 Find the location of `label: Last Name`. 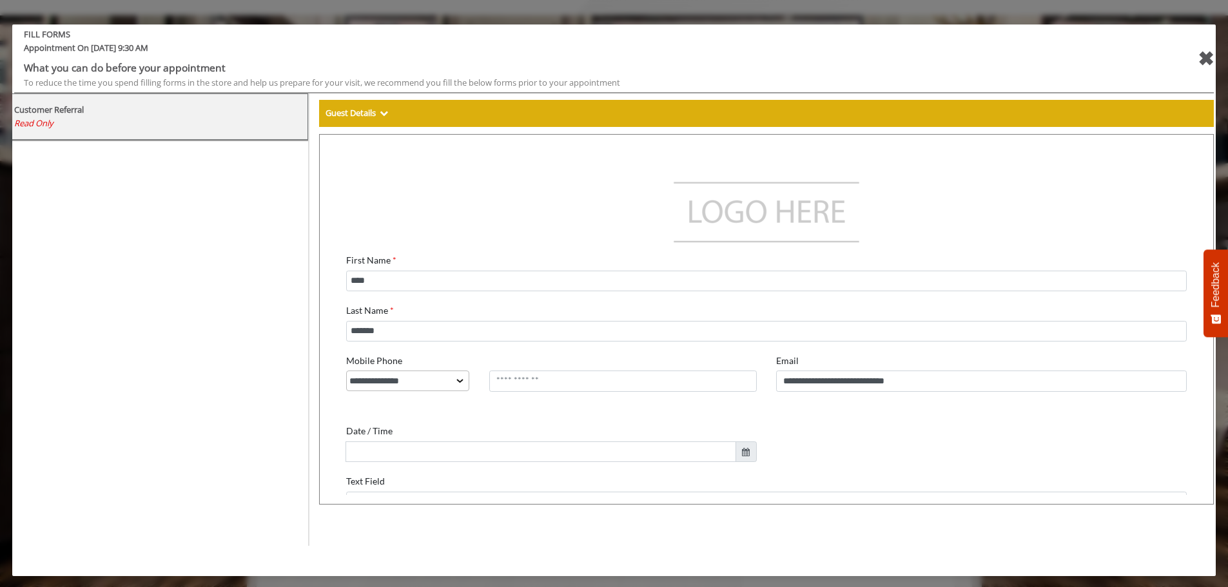

label: Last Name is located at coordinates (41, 166).